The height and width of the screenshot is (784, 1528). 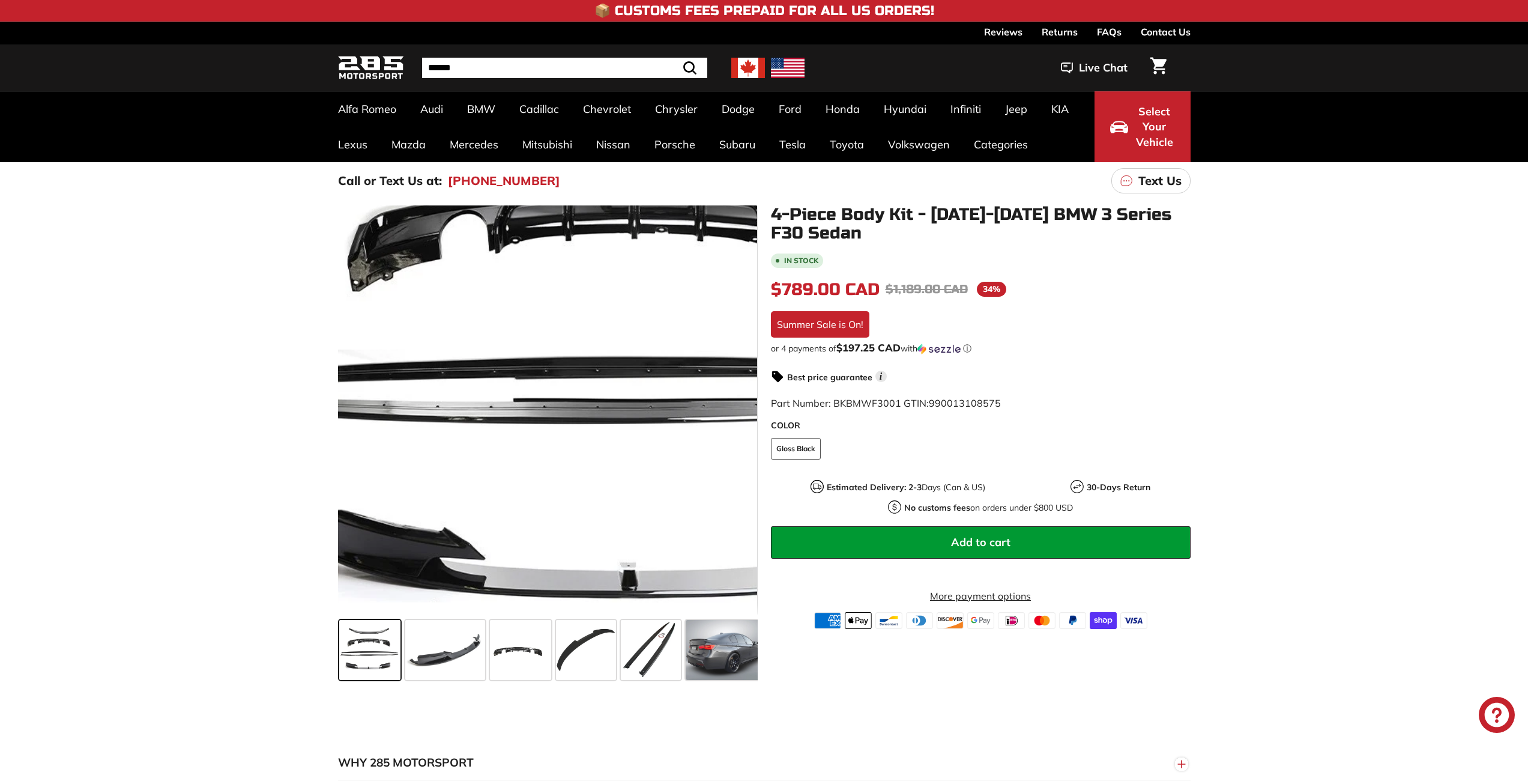 I want to click on span: $197.25 CAD, so click(x=868, y=348).